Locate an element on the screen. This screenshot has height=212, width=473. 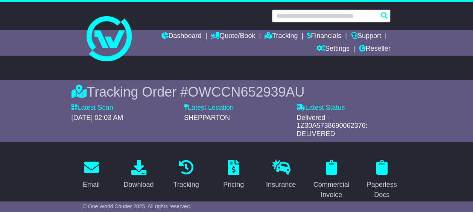
a: Email is located at coordinates (91, 175).